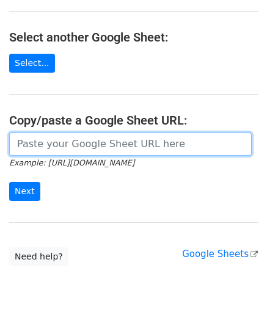  What do you see at coordinates (236, 294) in the screenshot?
I see `div: Chat Widget` at bounding box center [236, 294].